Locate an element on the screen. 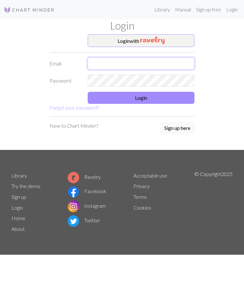  img: Ravelry is located at coordinates (152, 40).